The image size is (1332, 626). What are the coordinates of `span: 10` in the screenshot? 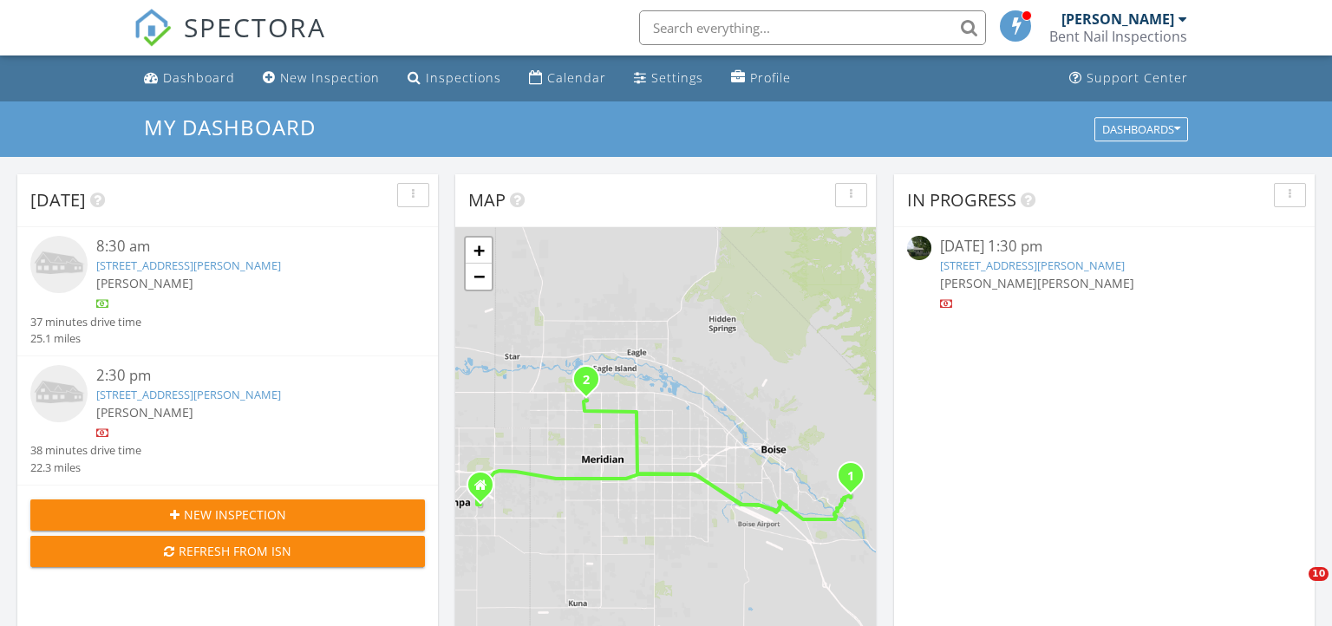 It's located at (1318, 574).